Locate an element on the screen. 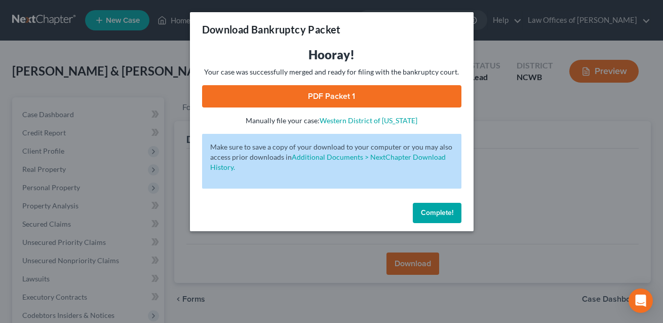 The image size is (663, 323). p: Make sure to save a copy of your download to your computer or you may also access prior downloads in is located at coordinates (332, 157).